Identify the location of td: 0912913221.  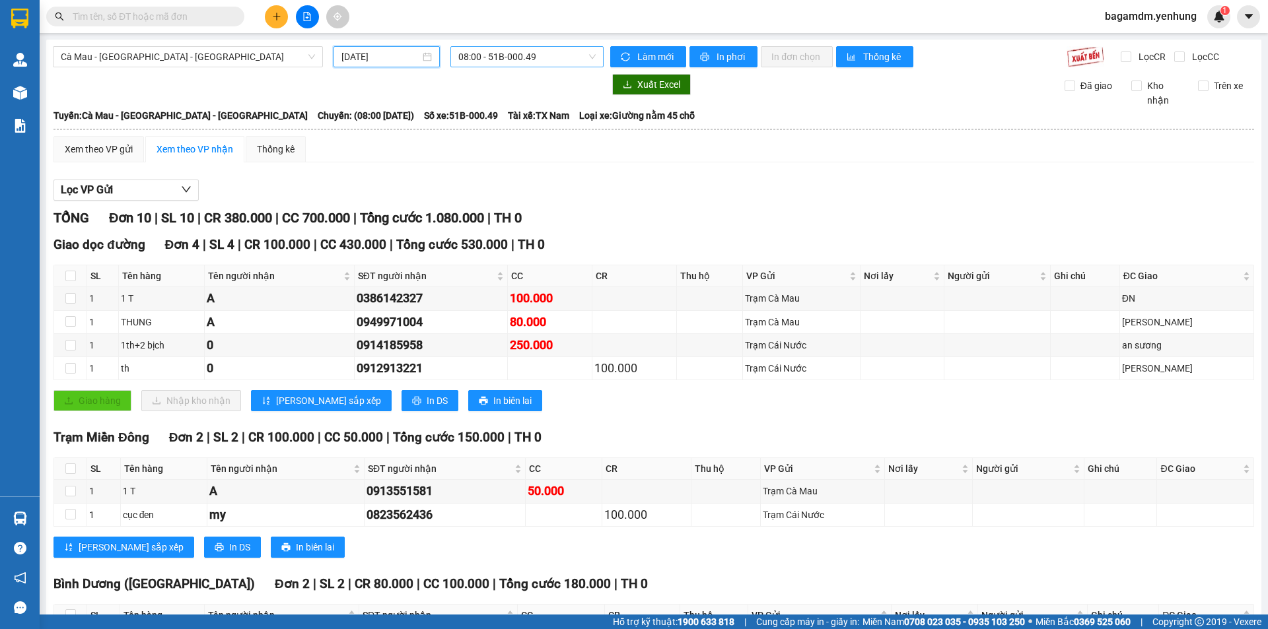
(431, 368).